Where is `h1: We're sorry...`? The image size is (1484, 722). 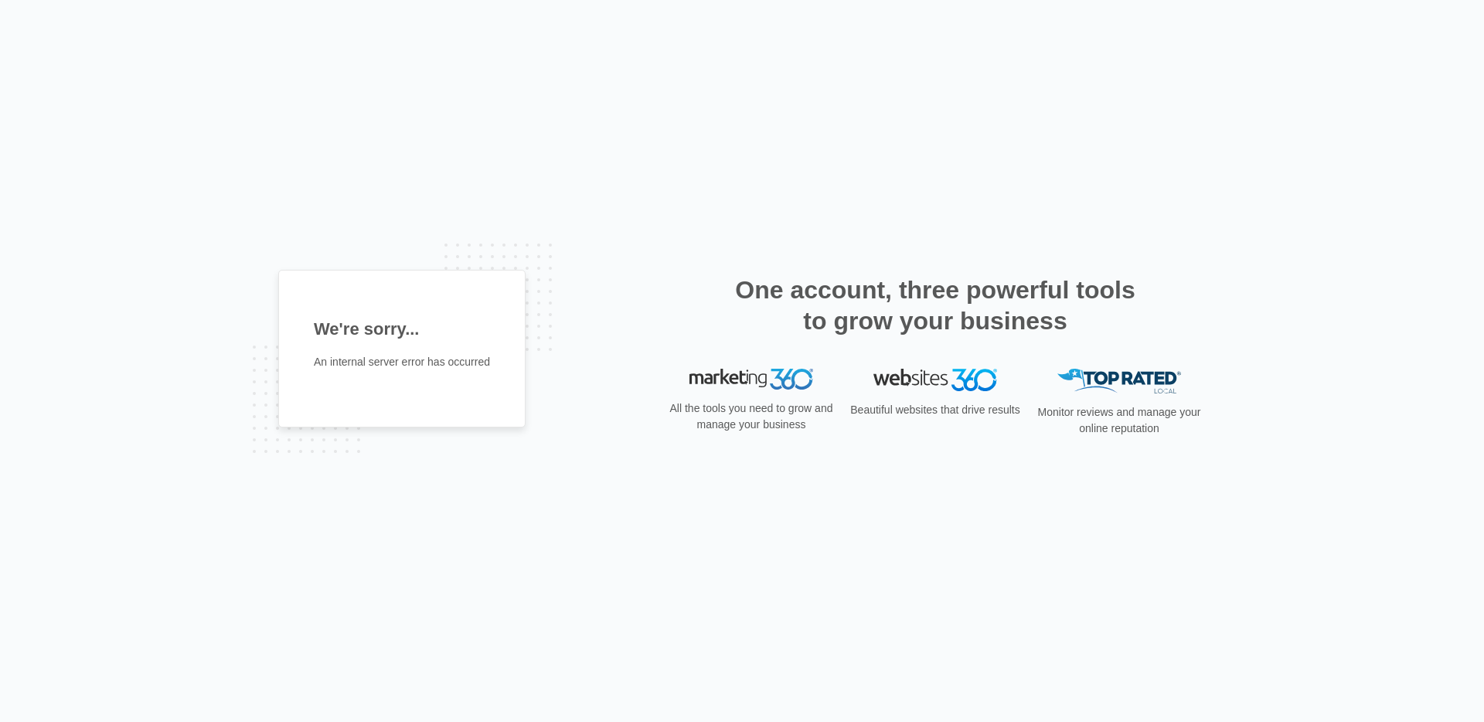 h1: We're sorry... is located at coordinates (402, 329).